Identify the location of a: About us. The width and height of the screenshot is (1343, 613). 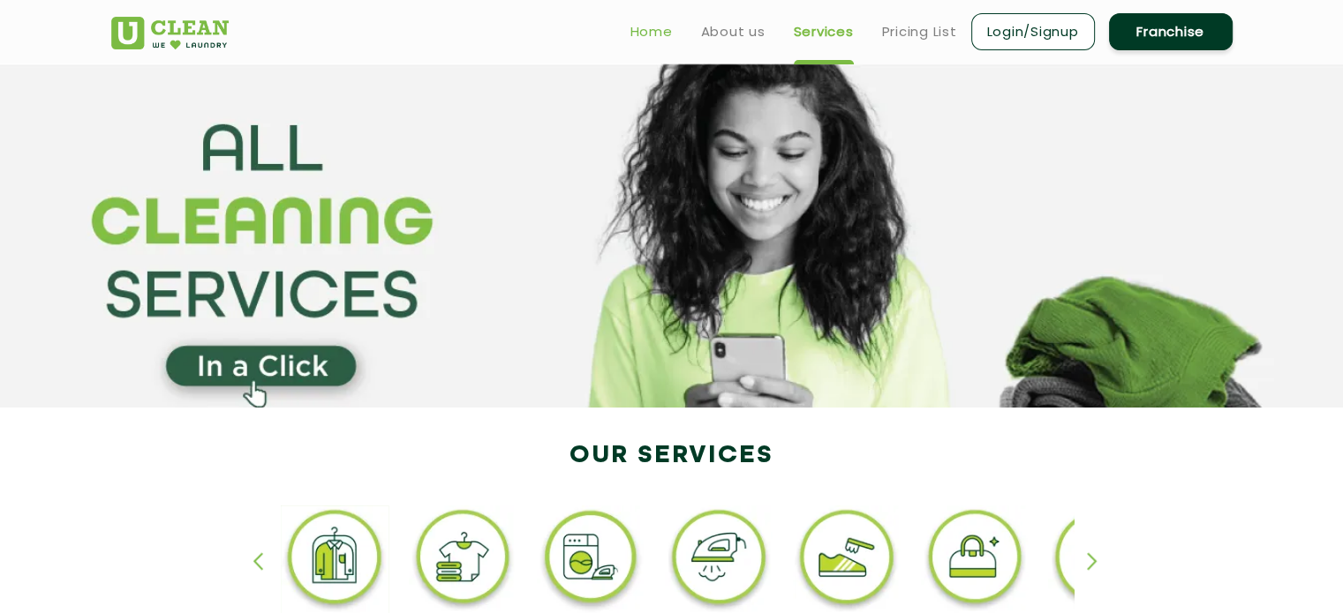
(733, 32).